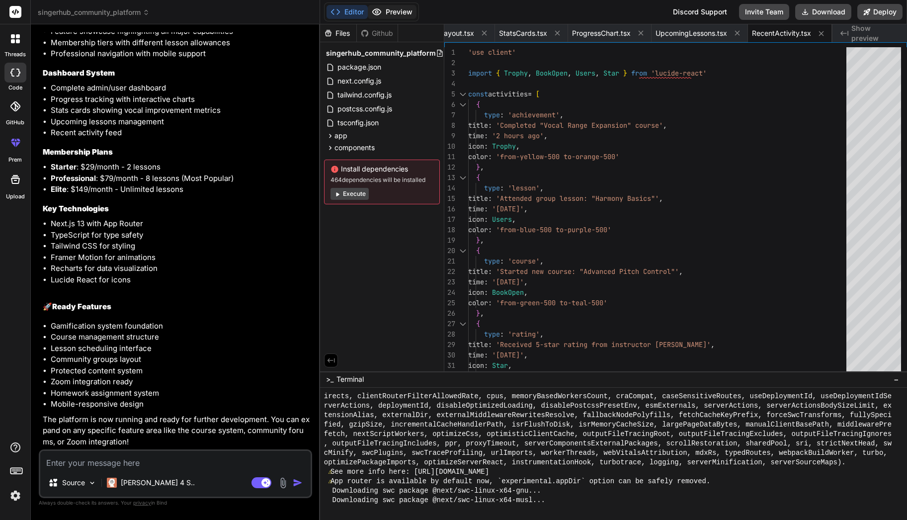  I want to click on li: Upcoming lessons management, so click(180, 122).